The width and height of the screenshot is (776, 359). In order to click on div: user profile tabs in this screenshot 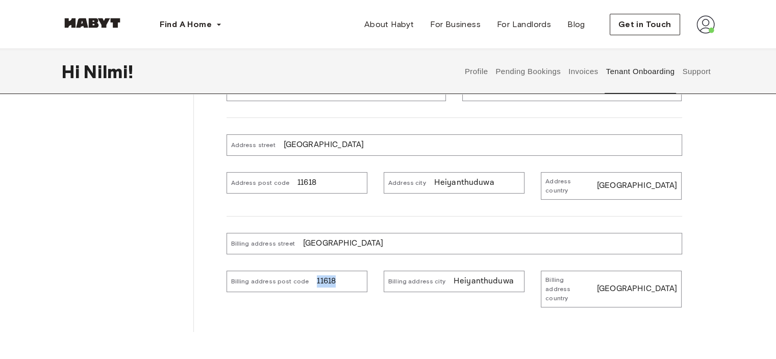, I will do `click(587, 71)`.